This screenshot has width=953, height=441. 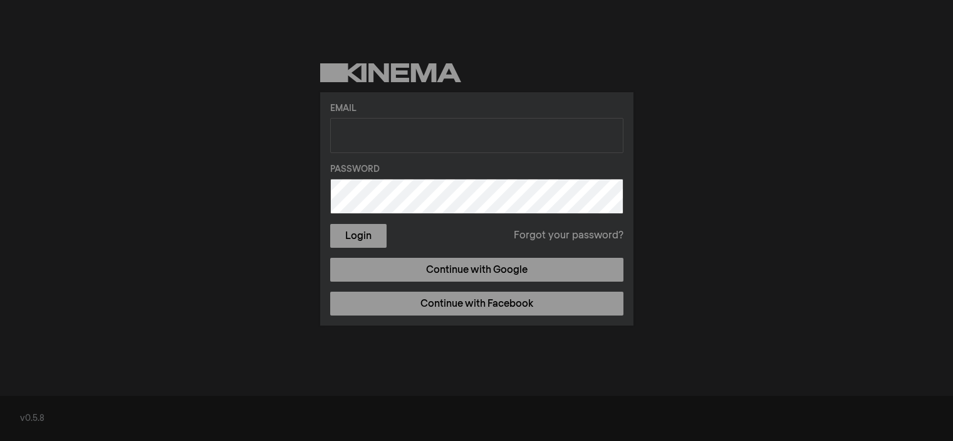 What do you see at coordinates (568, 236) in the screenshot?
I see `a: Forgot your password?` at bounding box center [568, 236].